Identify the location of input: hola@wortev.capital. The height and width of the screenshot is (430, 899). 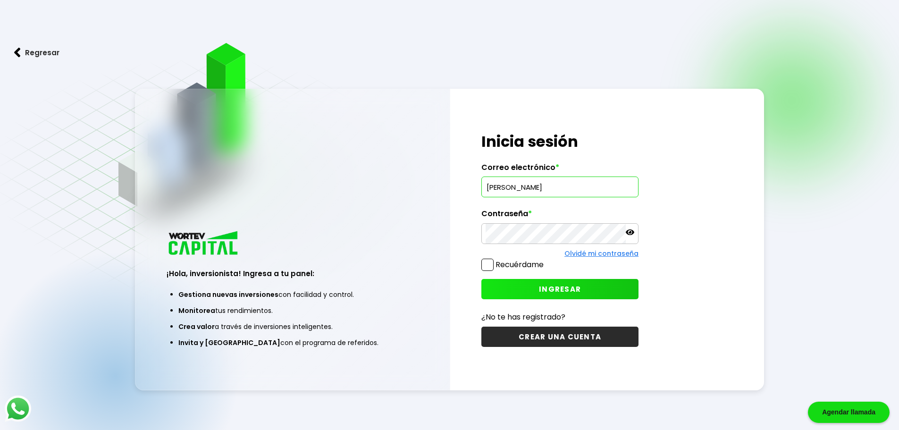
(560, 187).